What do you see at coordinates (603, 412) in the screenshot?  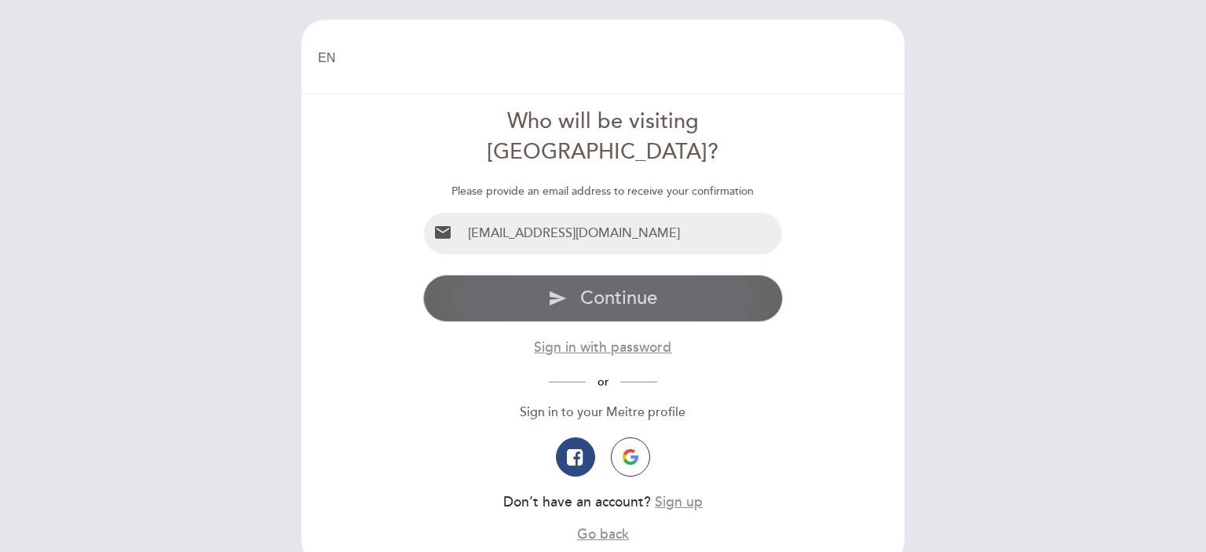 I see `div: Sign in to your Meitre profile` at bounding box center [603, 412].